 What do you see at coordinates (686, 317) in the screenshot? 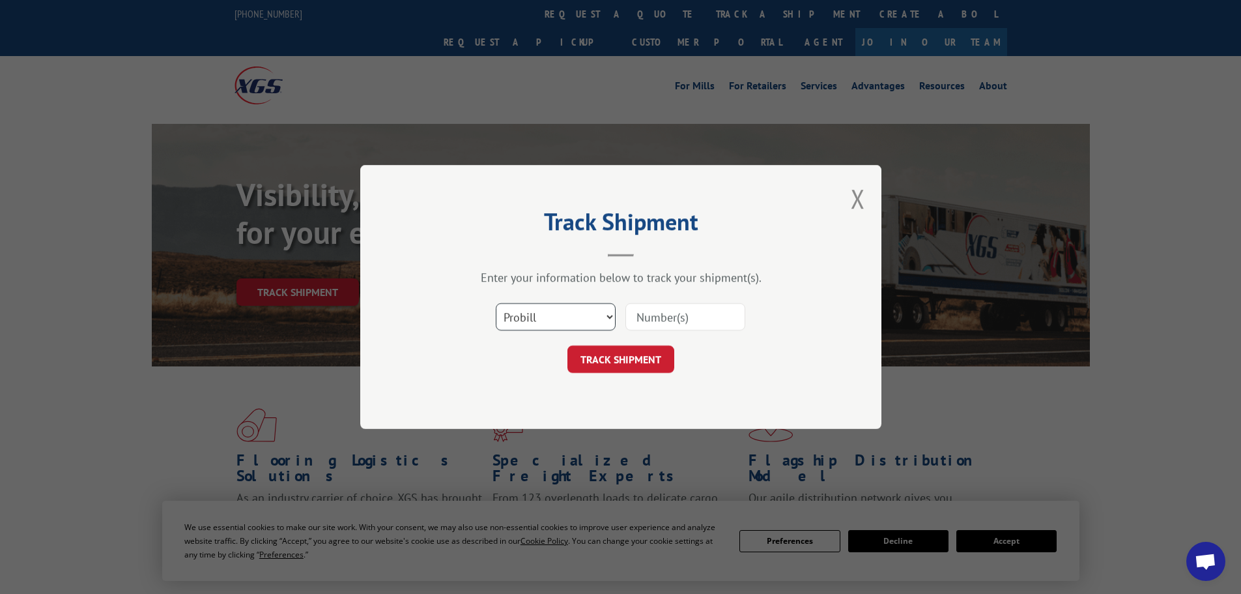
I see `input: Number(s)` at bounding box center [686, 317].